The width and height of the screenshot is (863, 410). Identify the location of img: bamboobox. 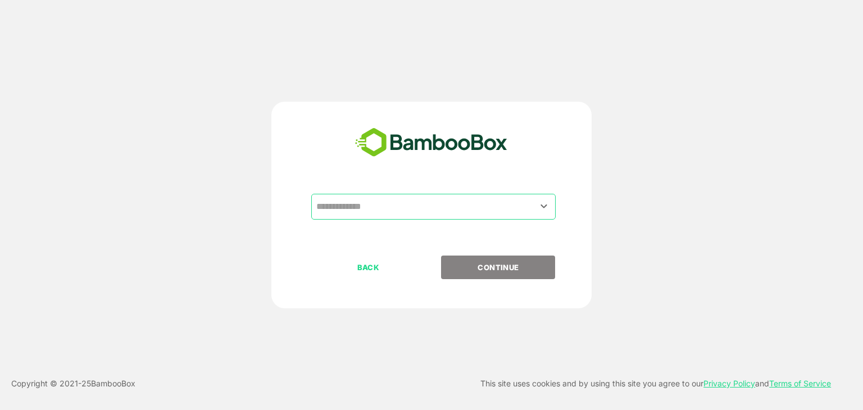
(431, 143).